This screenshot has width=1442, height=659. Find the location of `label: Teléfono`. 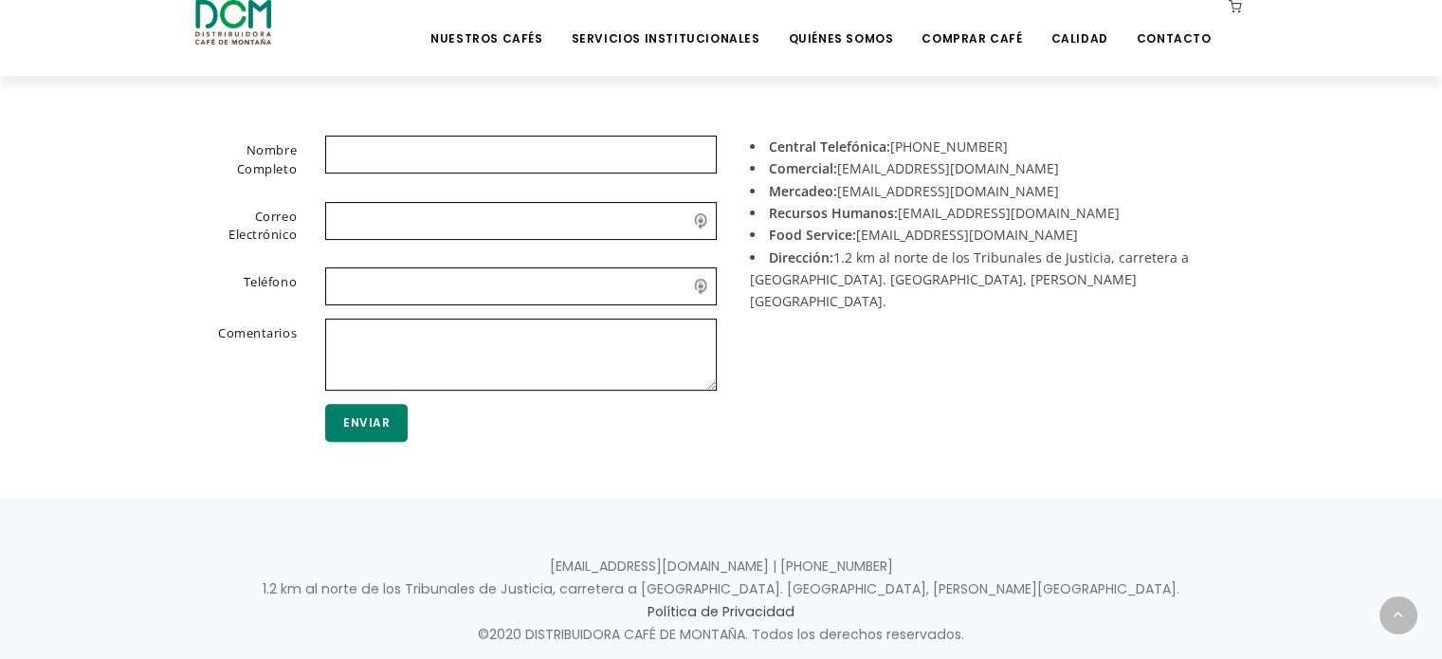

label: Teléfono is located at coordinates (242, 284).